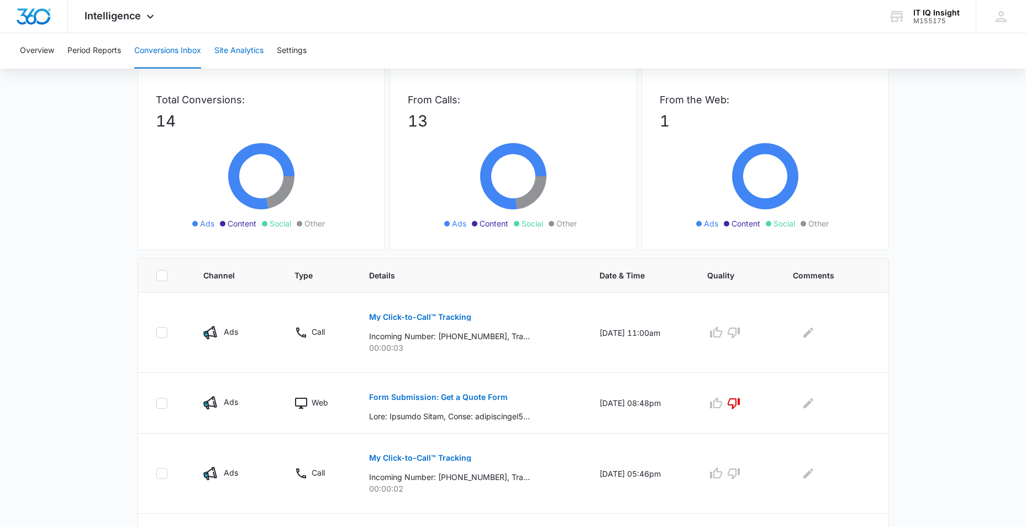 The width and height of the screenshot is (1026, 527). Describe the element at coordinates (765, 121) in the screenshot. I see `p: 1` at that location.